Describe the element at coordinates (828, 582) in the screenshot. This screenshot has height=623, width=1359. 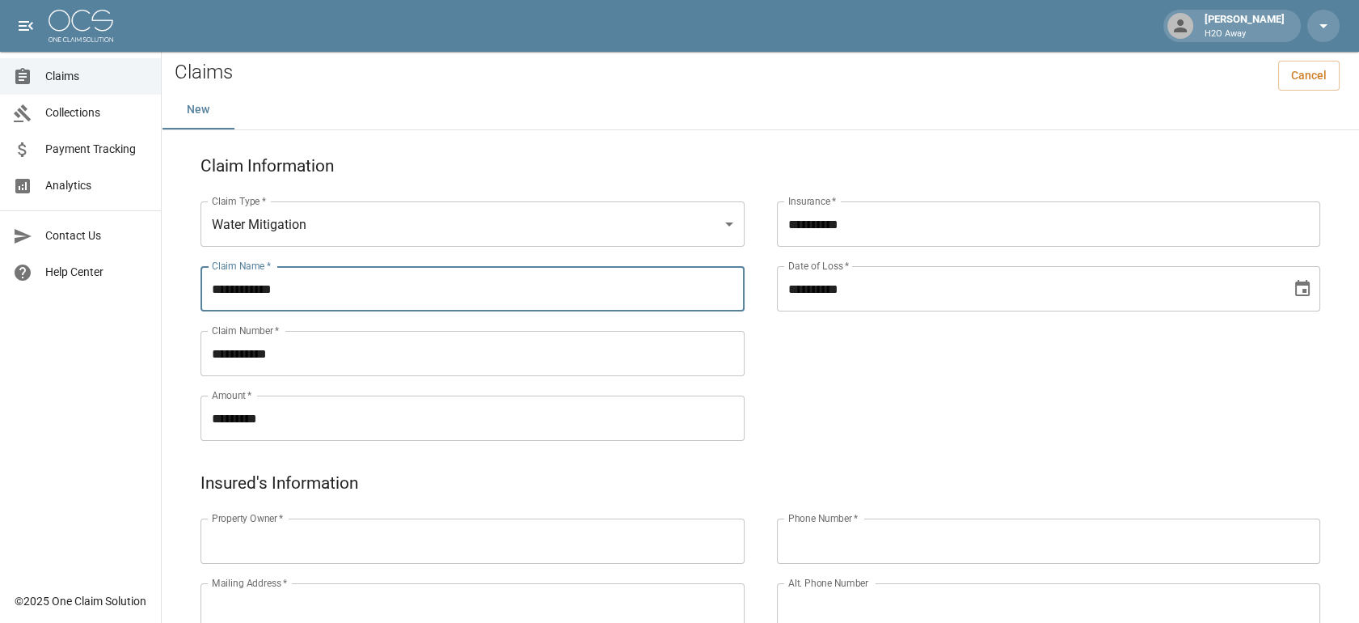
I see `label: Alt. Phone Number` at that location.